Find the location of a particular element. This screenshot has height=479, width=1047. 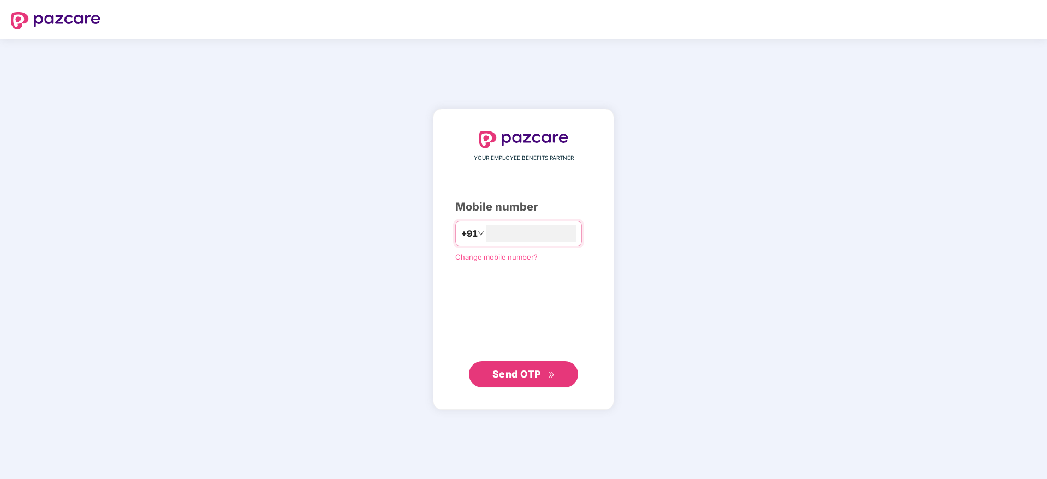

span: Change mobile number? is located at coordinates (496, 257).